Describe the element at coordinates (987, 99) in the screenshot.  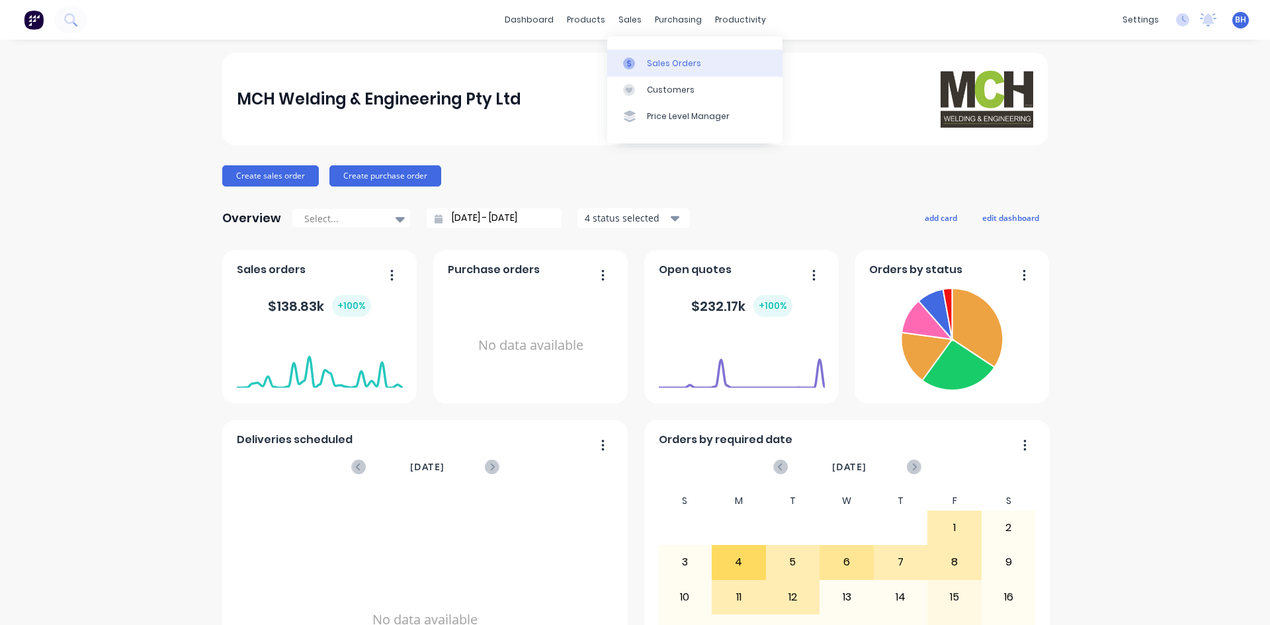
I see `img: MCH Welding & Engineering Pty Ltd` at that location.